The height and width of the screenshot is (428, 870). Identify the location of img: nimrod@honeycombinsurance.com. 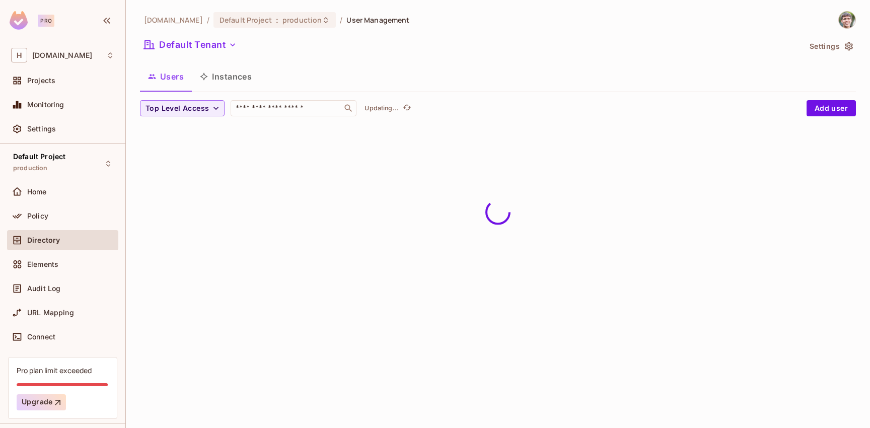
(847, 20).